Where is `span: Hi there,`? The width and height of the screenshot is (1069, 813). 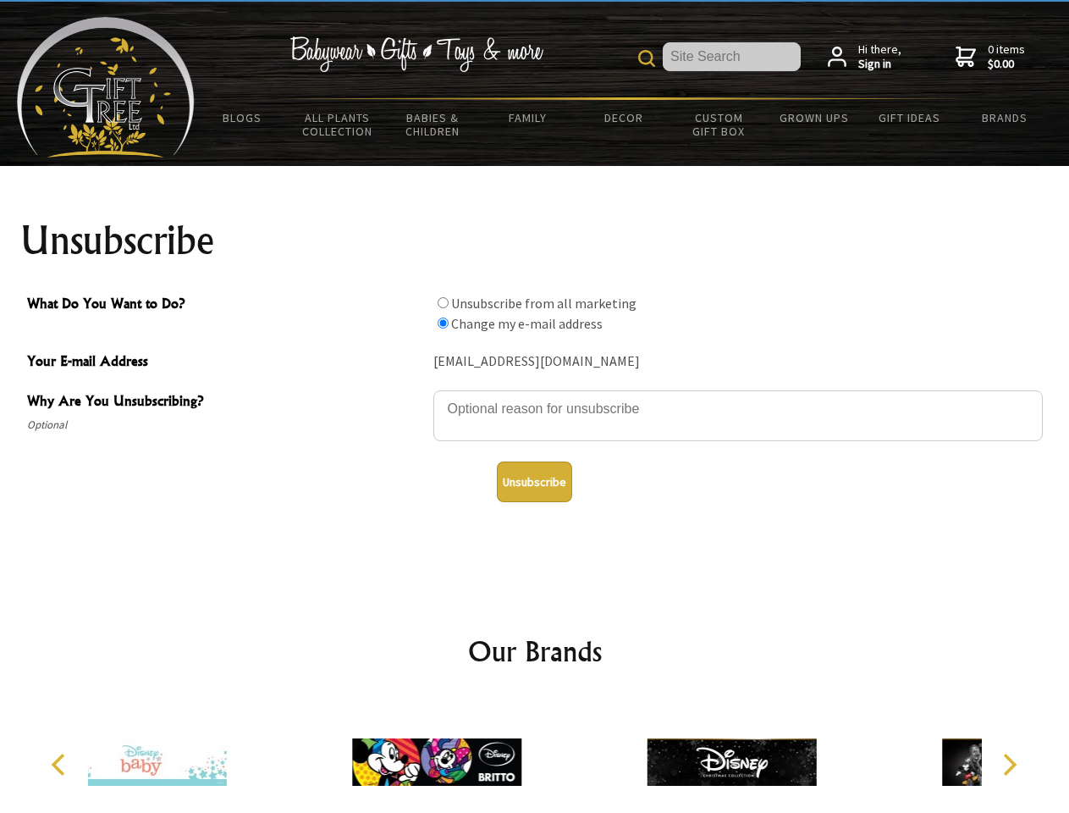
span: Hi there, is located at coordinates (879, 57).